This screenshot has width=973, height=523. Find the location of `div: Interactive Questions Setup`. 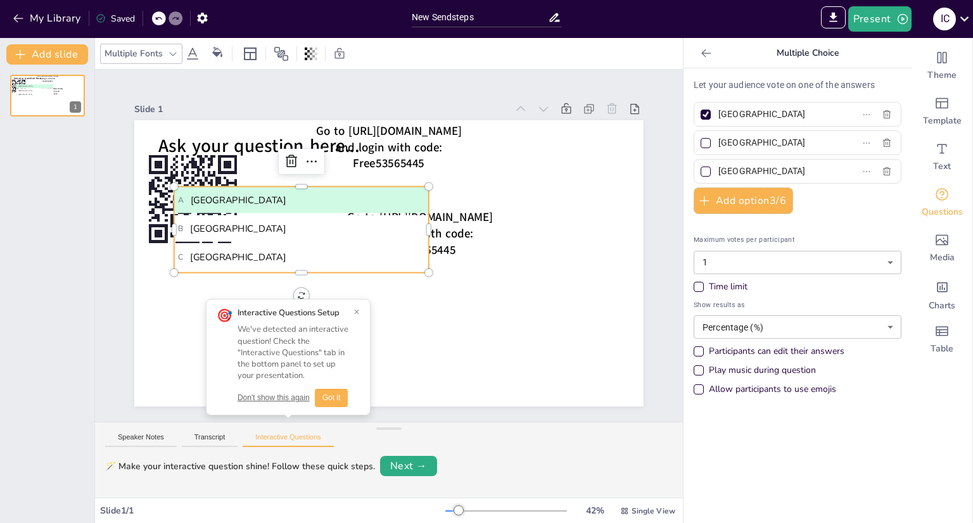

div: Interactive Questions Setup is located at coordinates (293, 313).